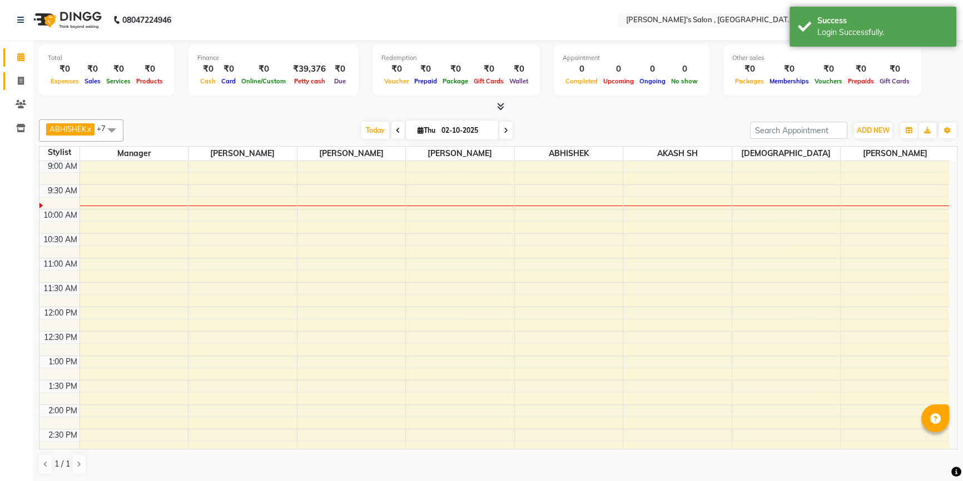 This screenshot has width=963, height=481. I want to click on span: Expenses, so click(64, 81).